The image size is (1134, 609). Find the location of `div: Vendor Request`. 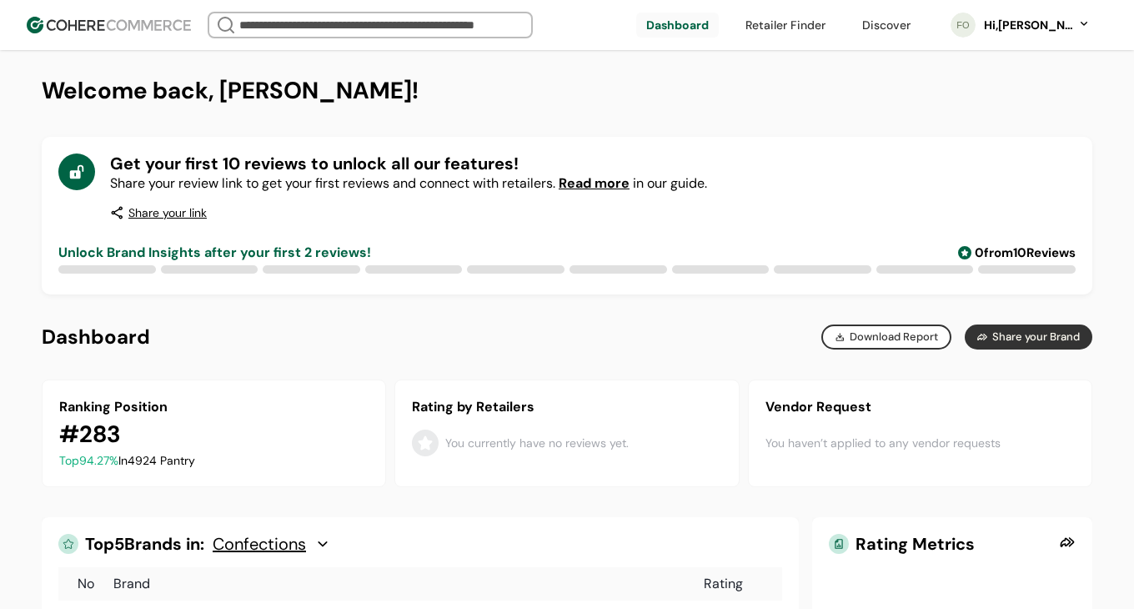

div: Vendor Request is located at coordinates (920, 407).